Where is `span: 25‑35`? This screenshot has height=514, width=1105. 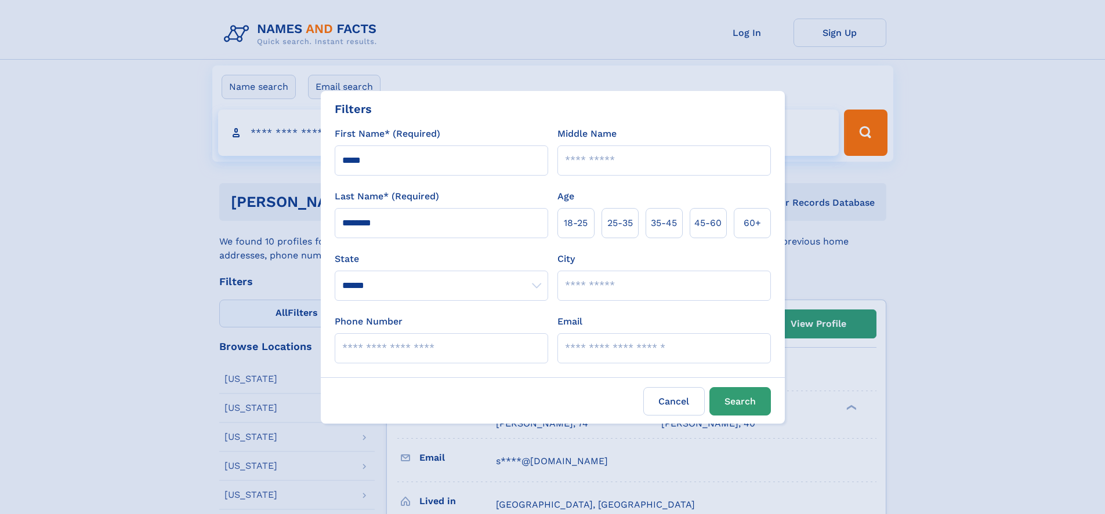
span: 25‑35 is located at coordinates (620, 223).